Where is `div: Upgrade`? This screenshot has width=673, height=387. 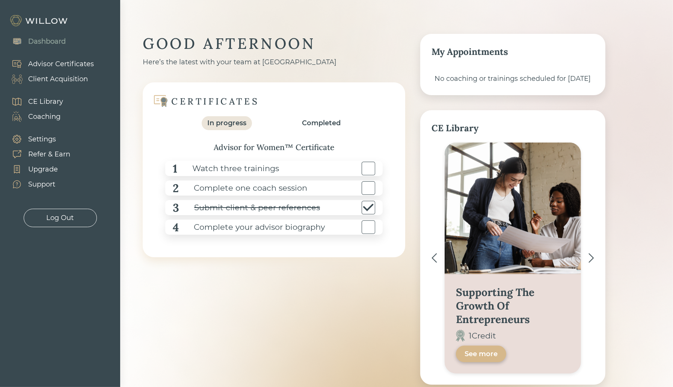 div: Upgrade is located at coordinates (43, 169).